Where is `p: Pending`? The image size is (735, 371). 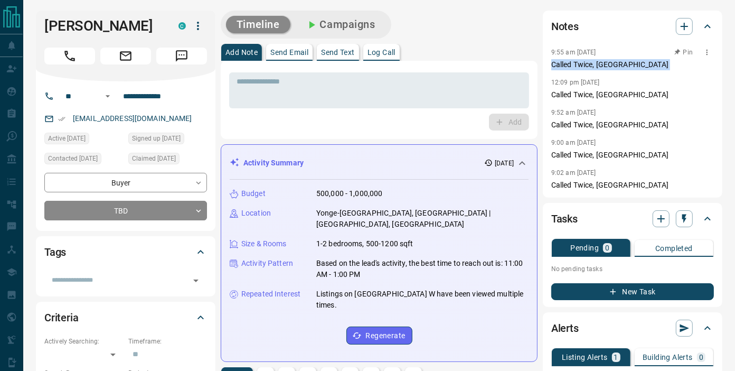 p: Pending is located at coordinates (584, 248).